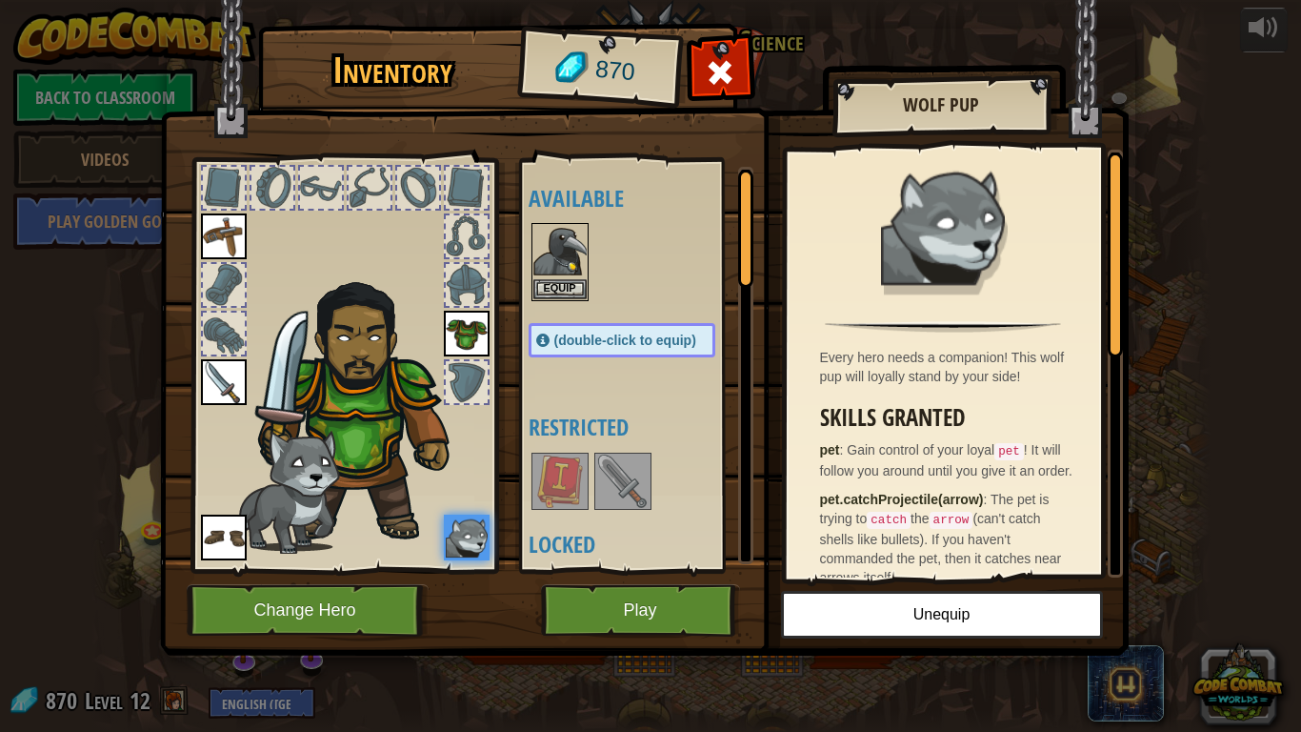 This screenshot has height=732, width=1301. Describe the element at coordinates (1009, 451) in the screenshot. I see `code: pet` at that location.